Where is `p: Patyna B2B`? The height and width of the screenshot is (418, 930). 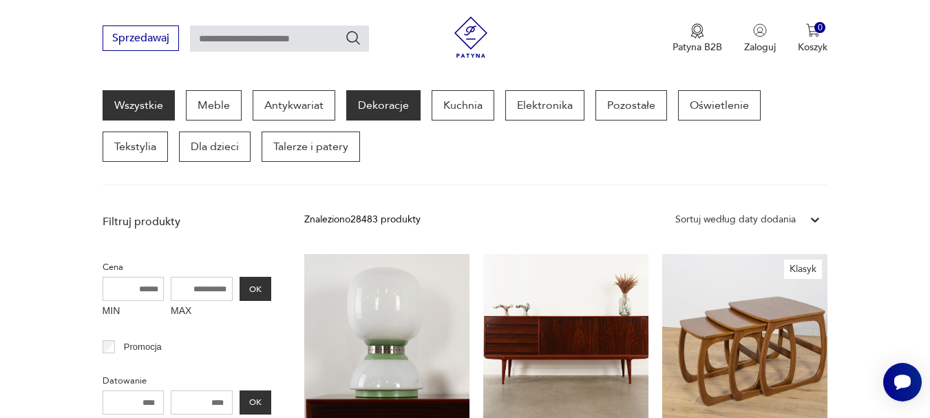
p: Patyna B2B is located at coordinates (697, 47).